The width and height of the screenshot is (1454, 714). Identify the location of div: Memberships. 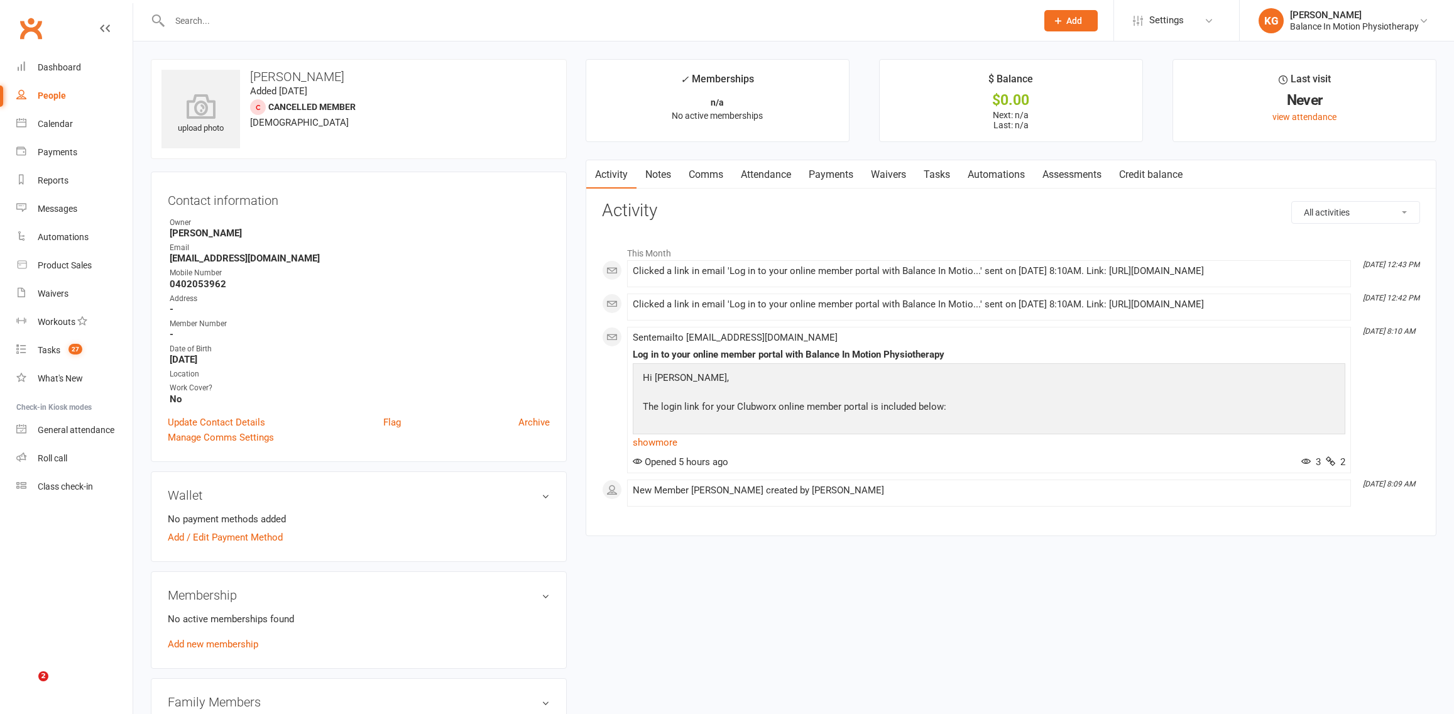
(717, 82).